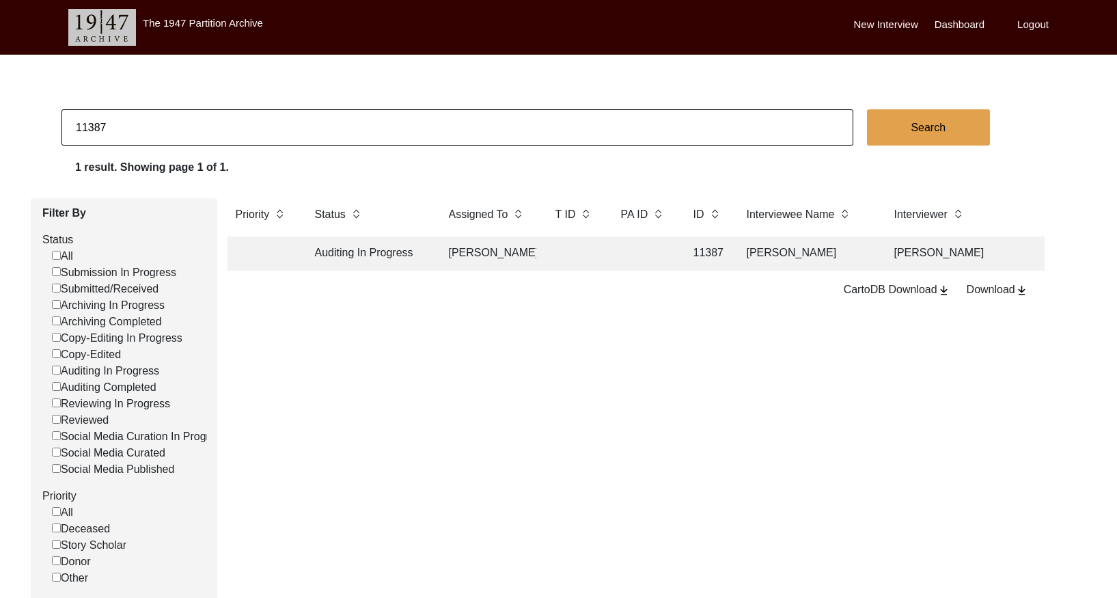 The height and width of the screenshot is (598, 1117). I want to click on label: T ID, so click(566, 214).